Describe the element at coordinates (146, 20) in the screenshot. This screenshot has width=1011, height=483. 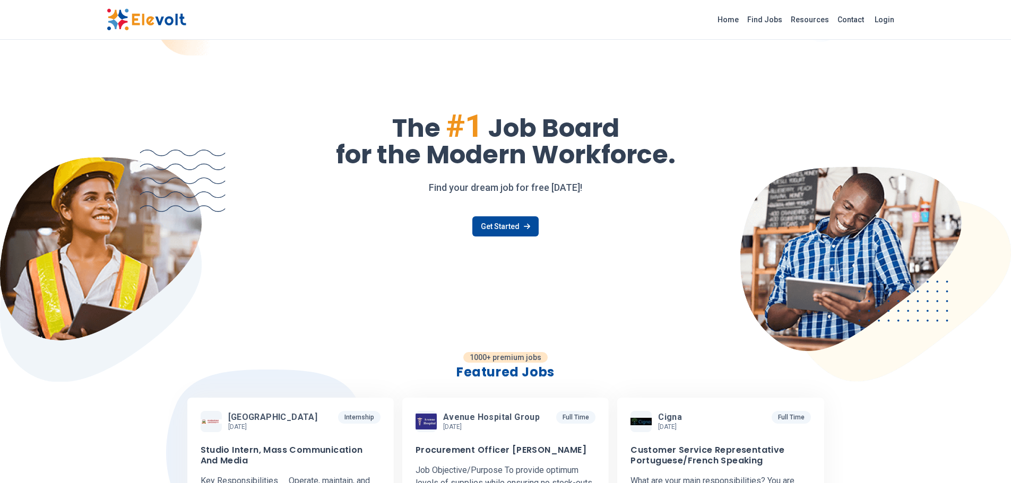
I see `img: Elevolt` at that location.